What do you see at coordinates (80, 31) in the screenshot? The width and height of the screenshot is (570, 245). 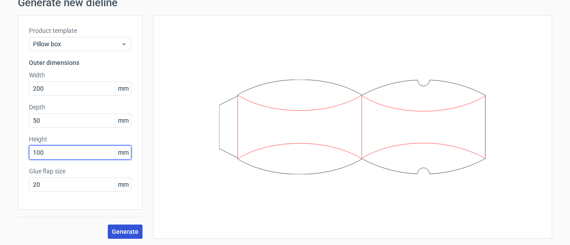 I see `label: Product template` at bounding box center [80, 31].